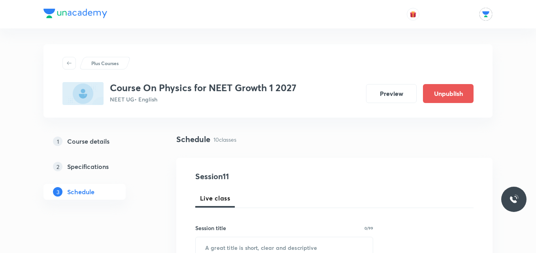  Describe the element at coordinates (215, 198) in the screenshot. I see `span: Live class` at that location.